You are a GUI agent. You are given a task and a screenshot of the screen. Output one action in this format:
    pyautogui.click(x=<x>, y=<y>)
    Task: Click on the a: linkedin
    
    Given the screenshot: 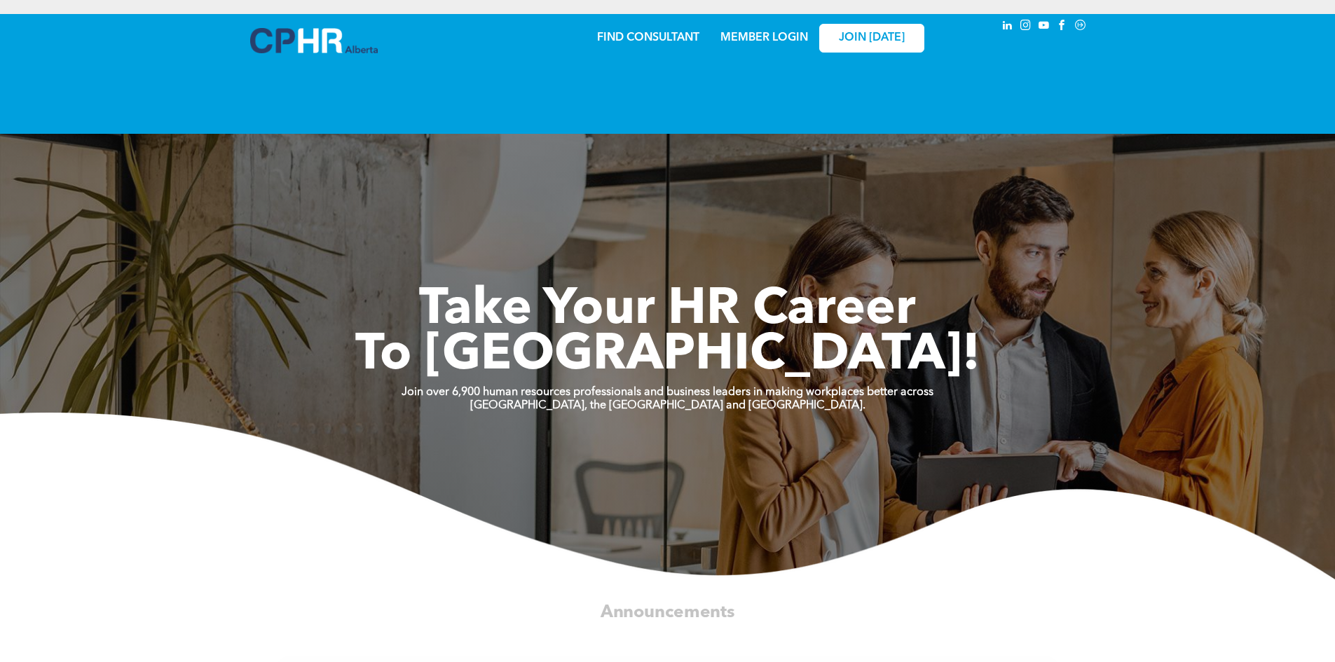 What is the action you would take?
    pyautogui.click(x=1008, y=27)
    